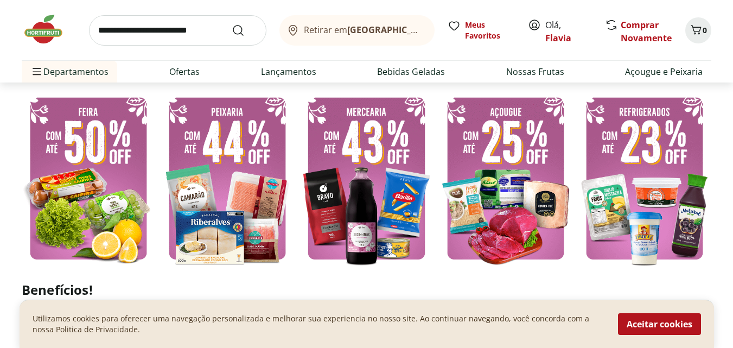 Image resolution: width=733 pixels, height=348 pixels. Describe the element at coordinates (245, 30) in the screenshot. I see `button: Submit Search` at that location.